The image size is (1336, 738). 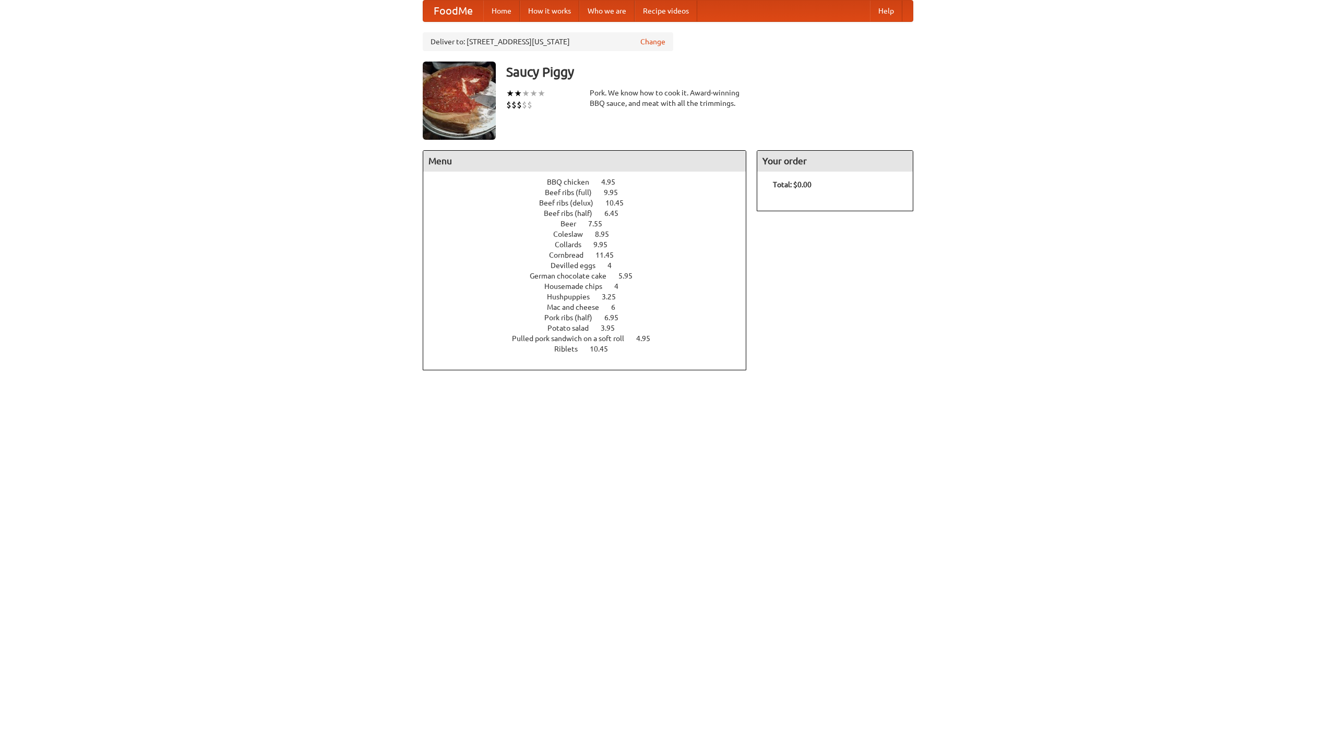 I want to click on a: Potato salad 3.95, so click(x=591, y=328).